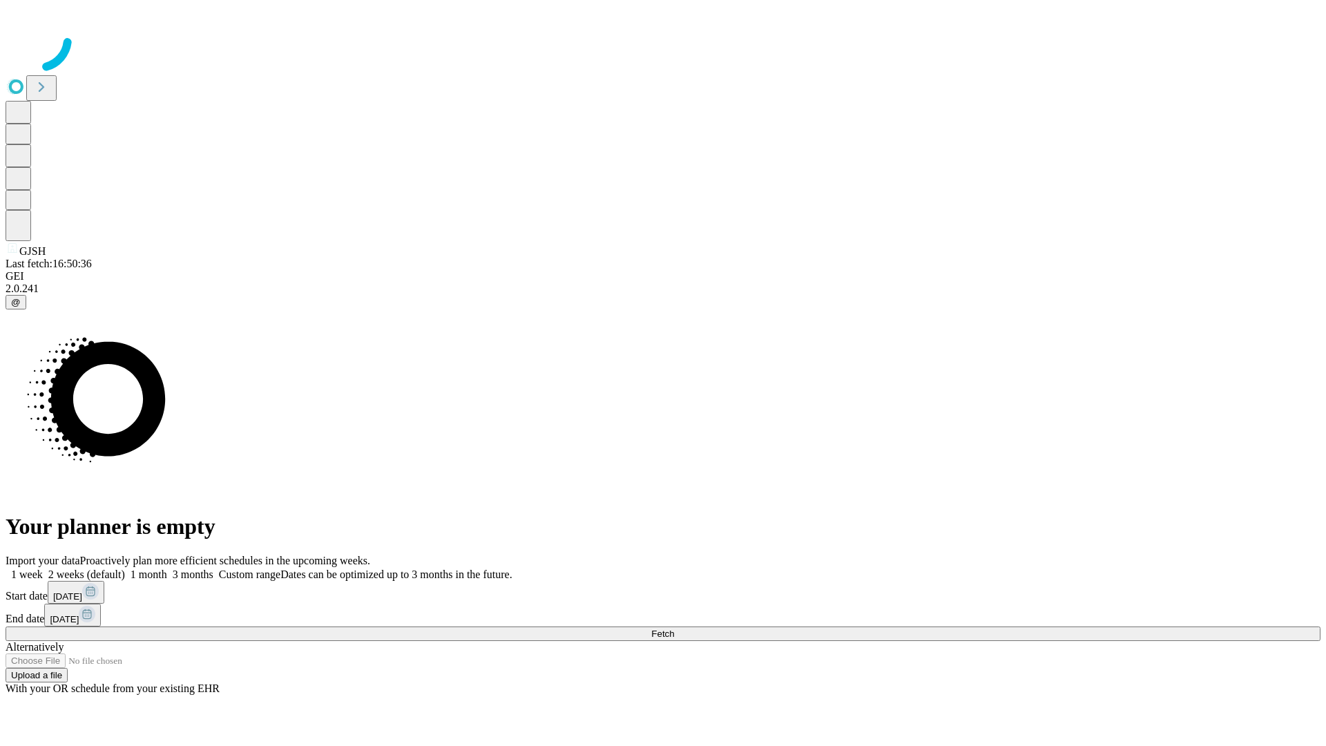 Image resolution: width=1326 pixels, height=746 pixels. Describe the element at coordinates (663, 615) in the screenshot. I see `div: End date` at that location.